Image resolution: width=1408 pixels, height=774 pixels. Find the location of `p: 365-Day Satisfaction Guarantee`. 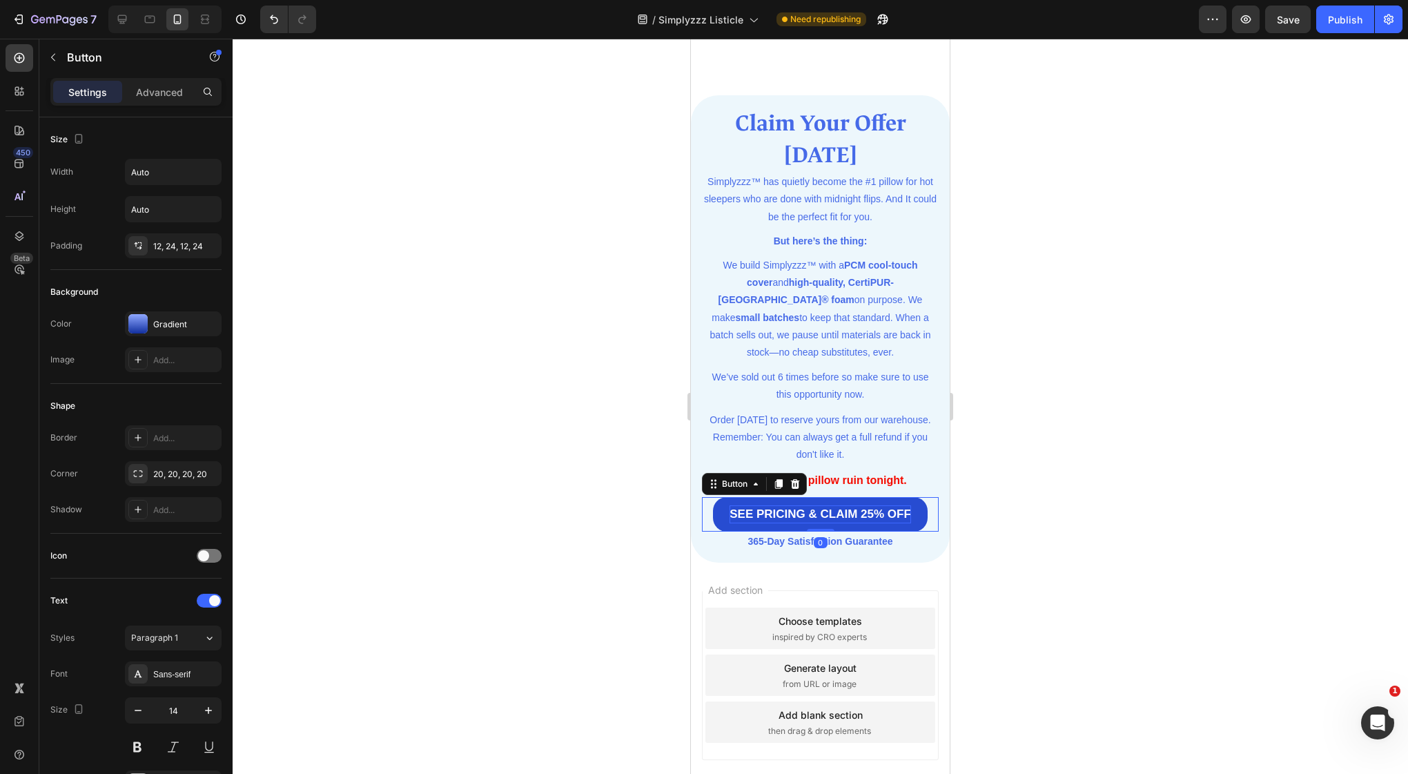

p: 365-Day Satisfaction Guarantee is located at coordinates (129, 502).